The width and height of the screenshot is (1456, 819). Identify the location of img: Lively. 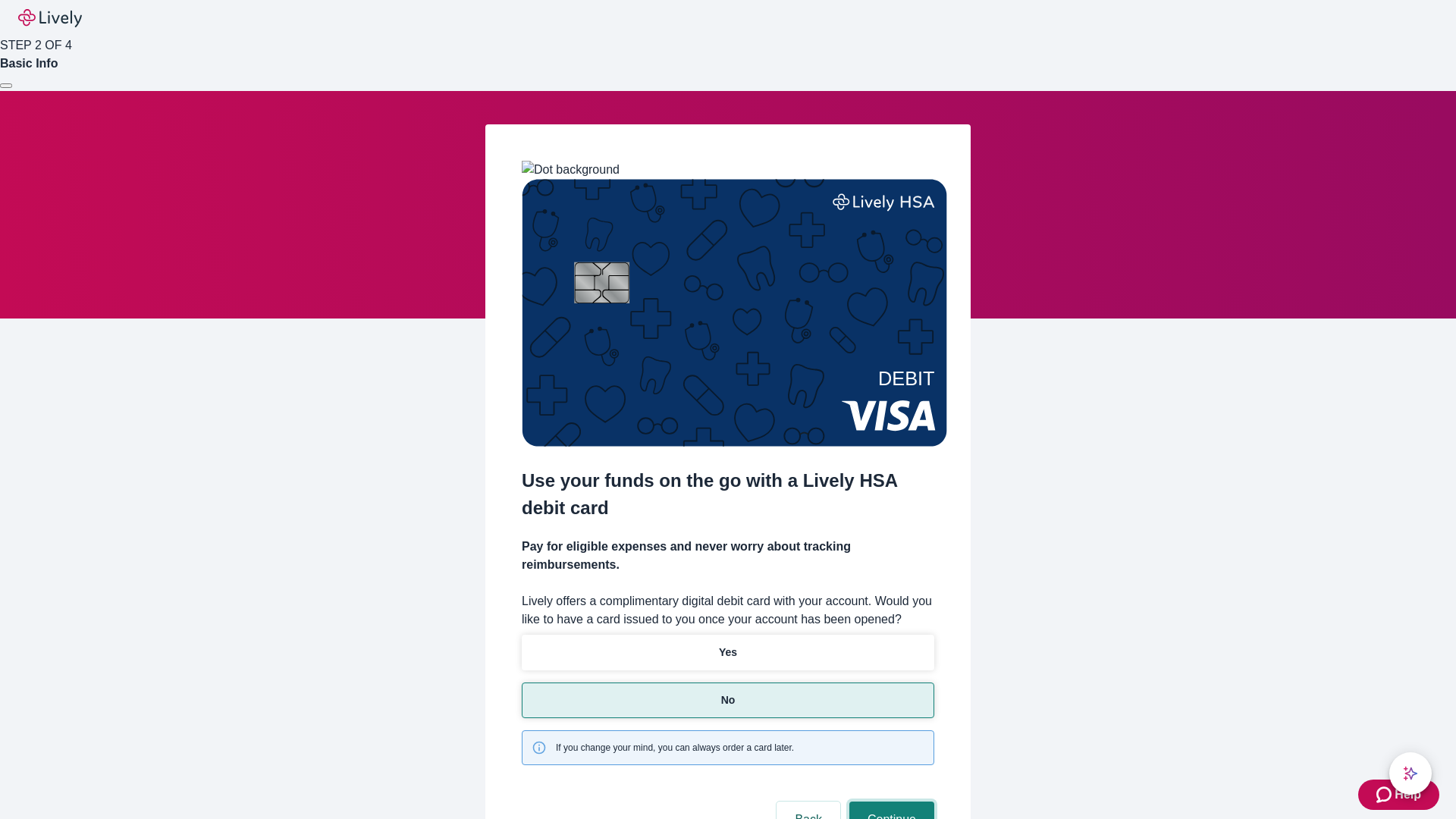
(50, 18).